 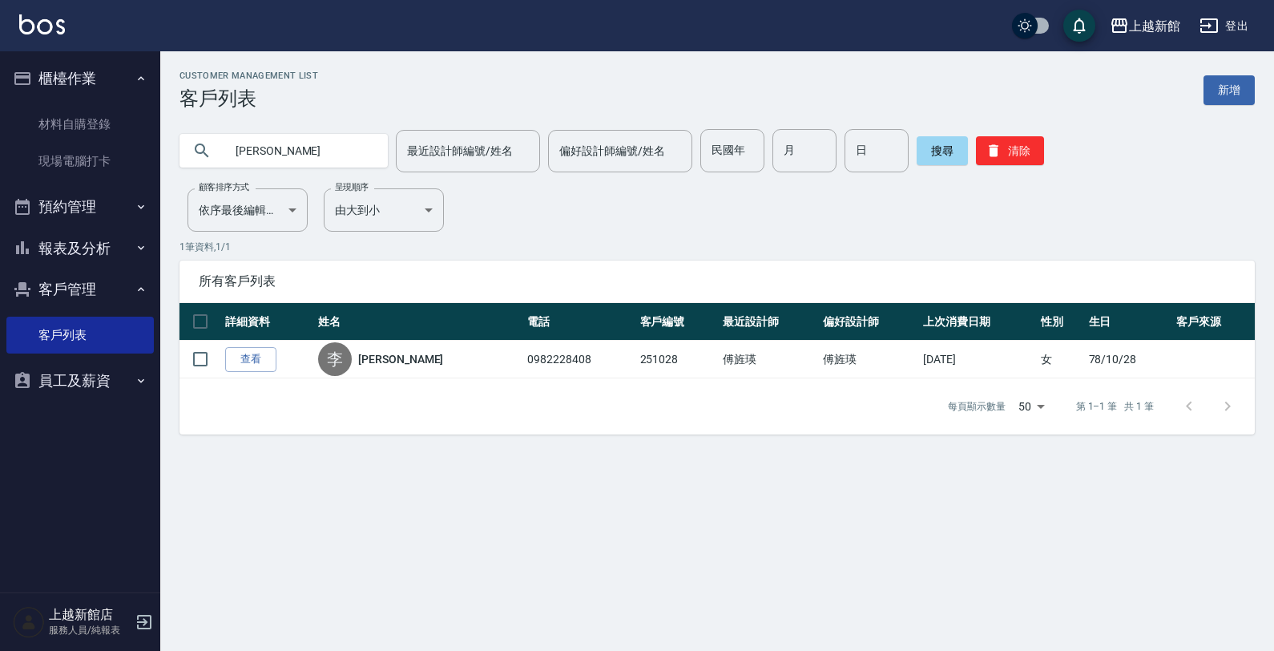 What do you see at coordinates (1145, 26) in the screenshot?
I see `button: 上越新館` at bounding box center [1145, 26].